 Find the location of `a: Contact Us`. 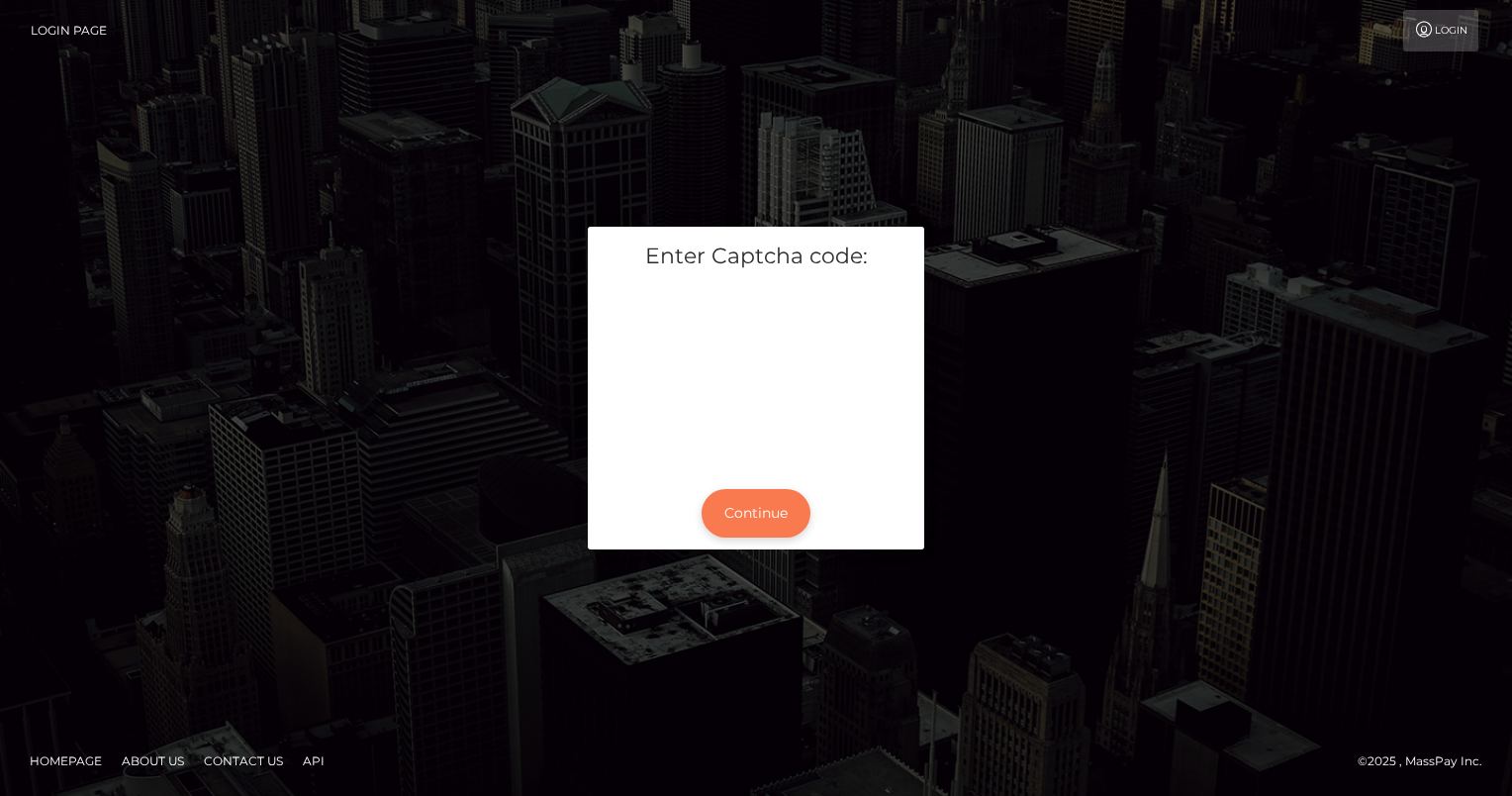

a: Contact Us is located at coordinates (244, 760).